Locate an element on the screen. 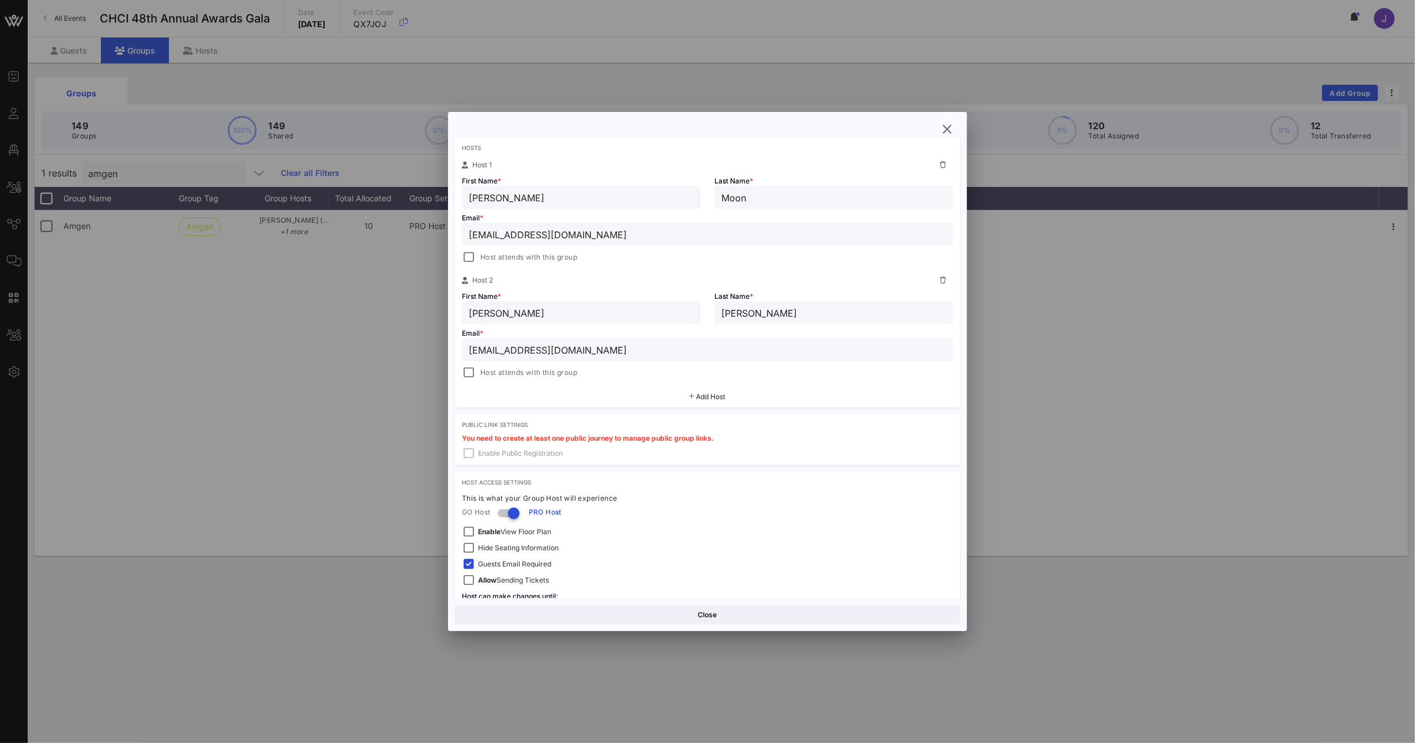 The width and height of the screenshot is (1415, 743). span: You need to create at least one public journey to manage public group links. is located at coordinates (588, 438).